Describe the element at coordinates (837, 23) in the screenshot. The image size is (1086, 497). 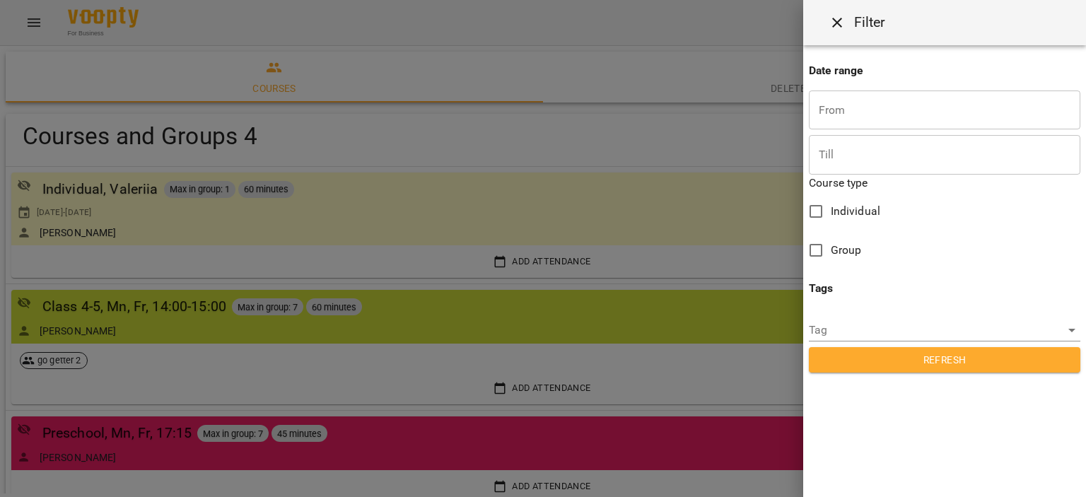
I see `button: Close` at that location.